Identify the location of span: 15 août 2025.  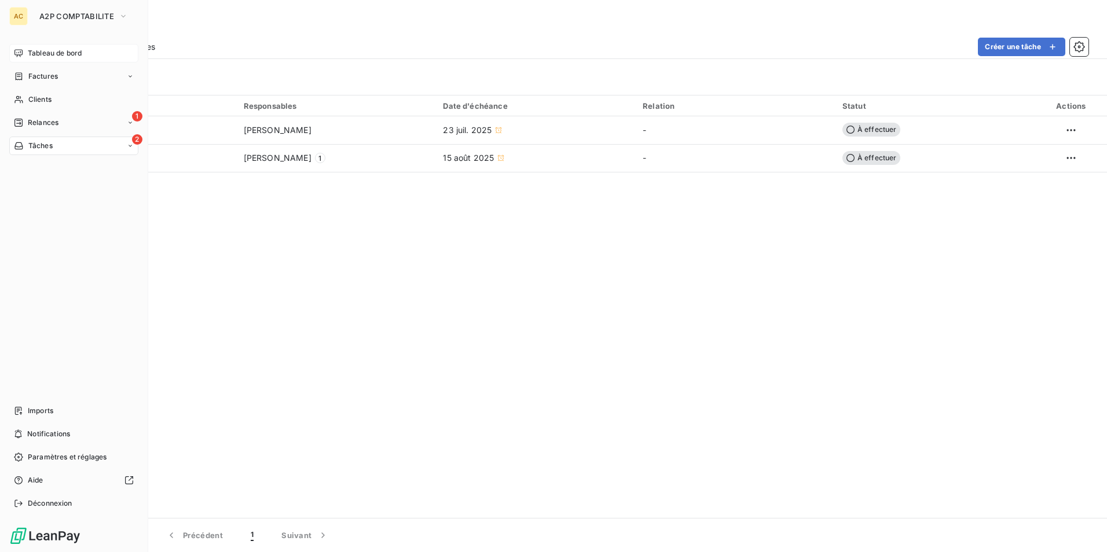
(468, 158).